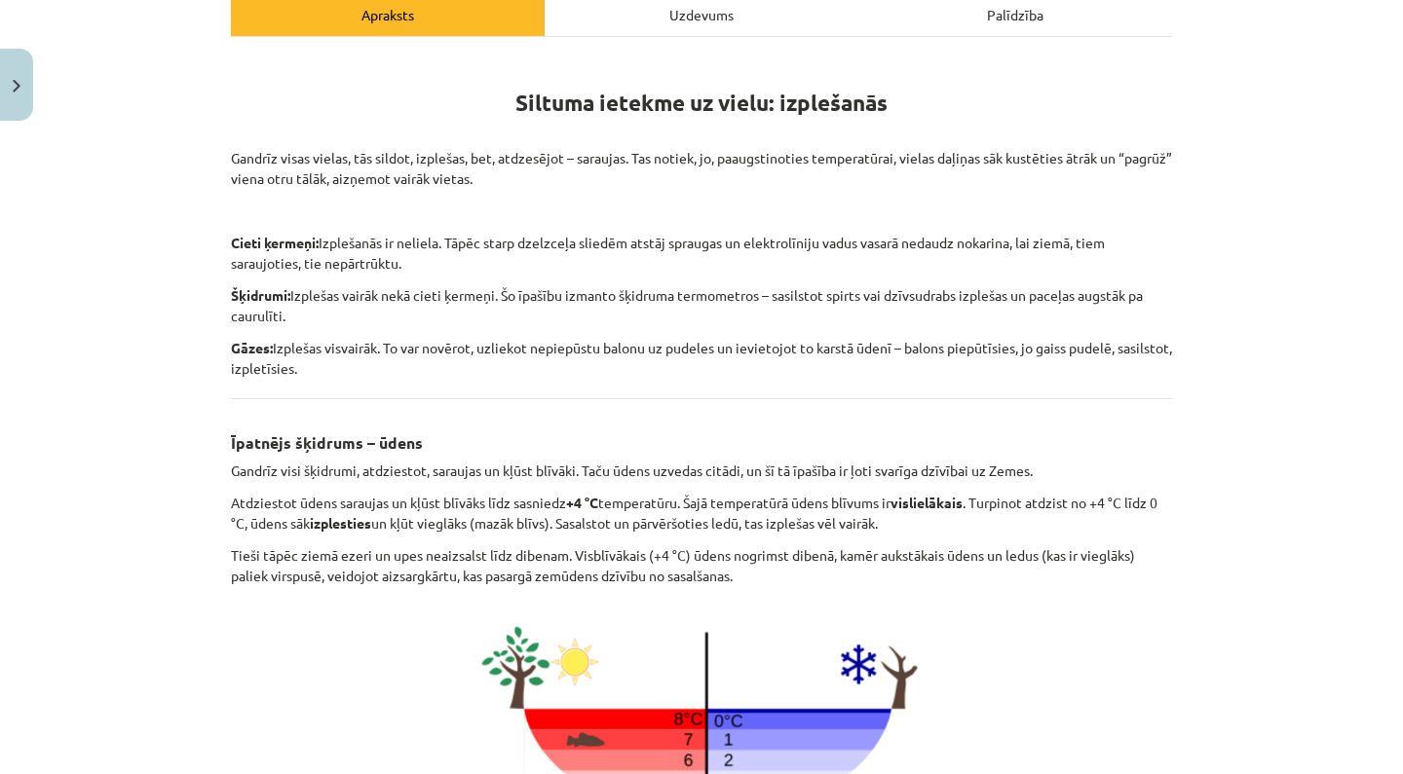 The width and height of the screenshot is (1403, 774). I want to click on p: Atdziestot ūdens saraujas un kļūst blīvāks līdz sasniedz temperatūru. Šajā temperatūrā ūdens blīv..., so click(701, 513).